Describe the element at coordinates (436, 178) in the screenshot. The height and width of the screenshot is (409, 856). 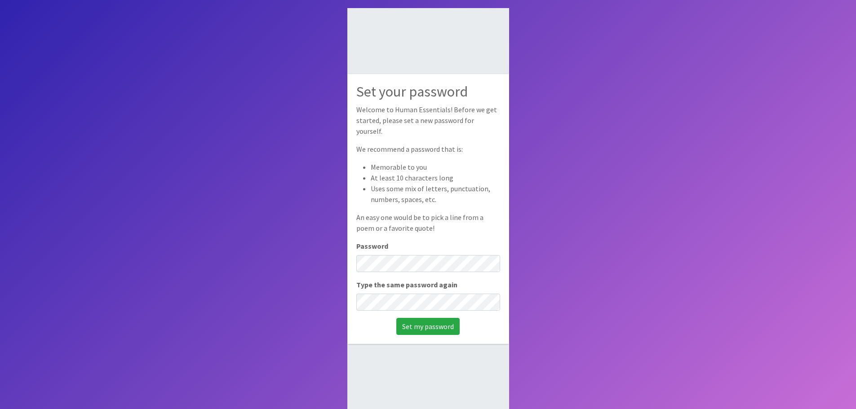
I see `li: At least 10 characters long` at that location.